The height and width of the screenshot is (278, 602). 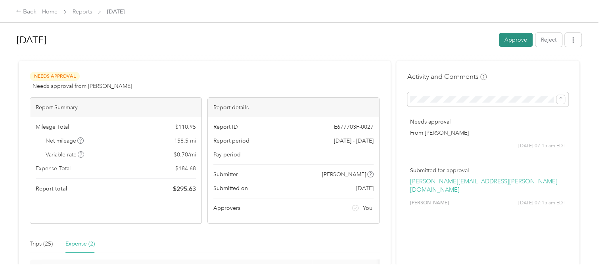 I want to click on span: Submitter, so click(x=226, y=174).